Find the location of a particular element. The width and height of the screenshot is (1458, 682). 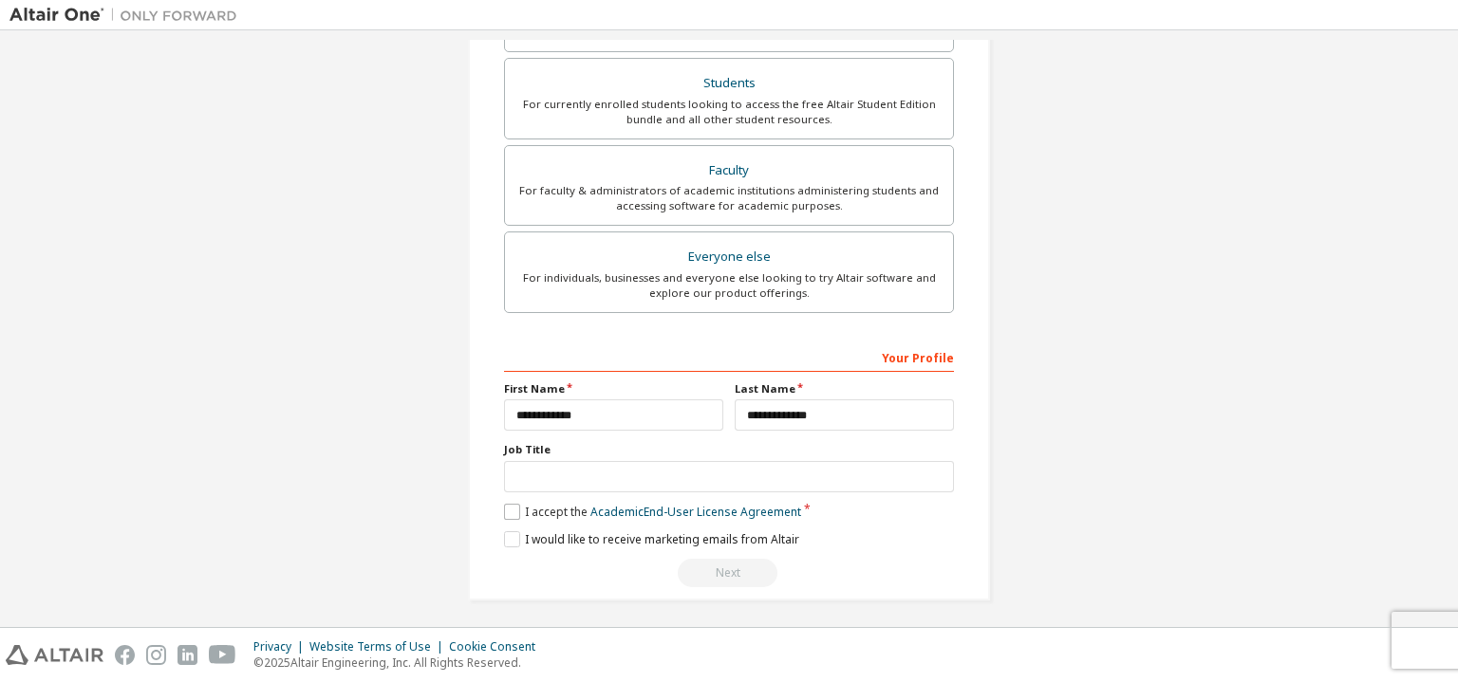

label: I would like to receive marketing emails from Altair is located at coordinates (651, 539).